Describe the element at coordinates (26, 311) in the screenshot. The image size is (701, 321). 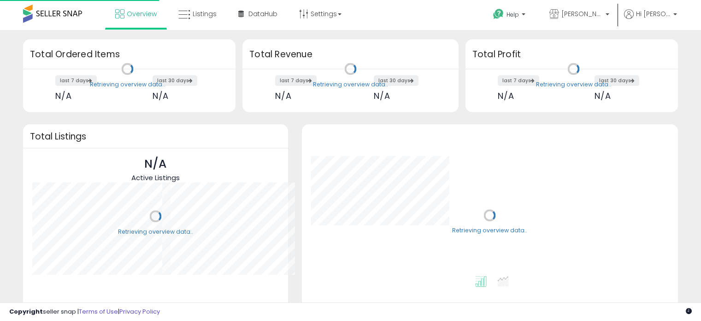
I see `strong: Copyright` at that location.